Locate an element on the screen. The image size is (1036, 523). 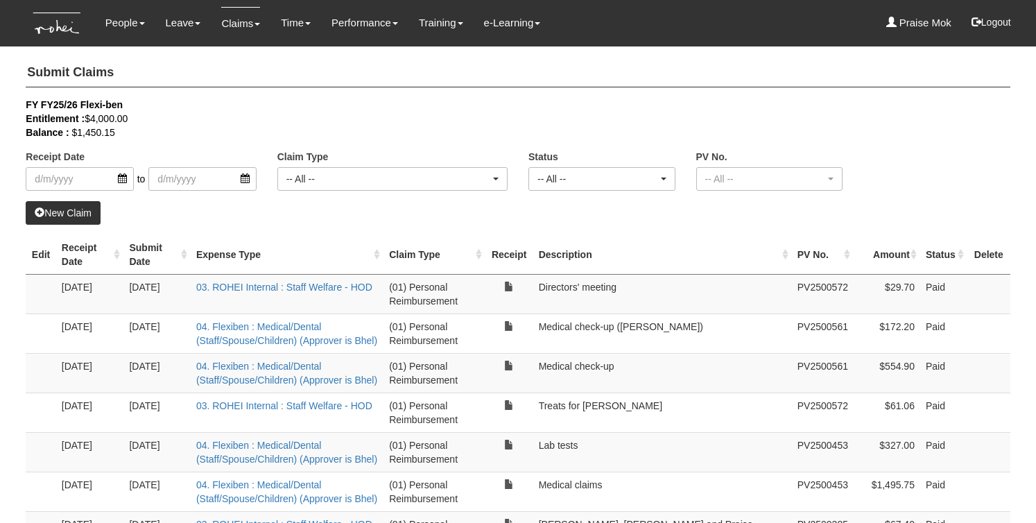
th: Status : activate to sort column ascending is located at coordinates (944, 255).